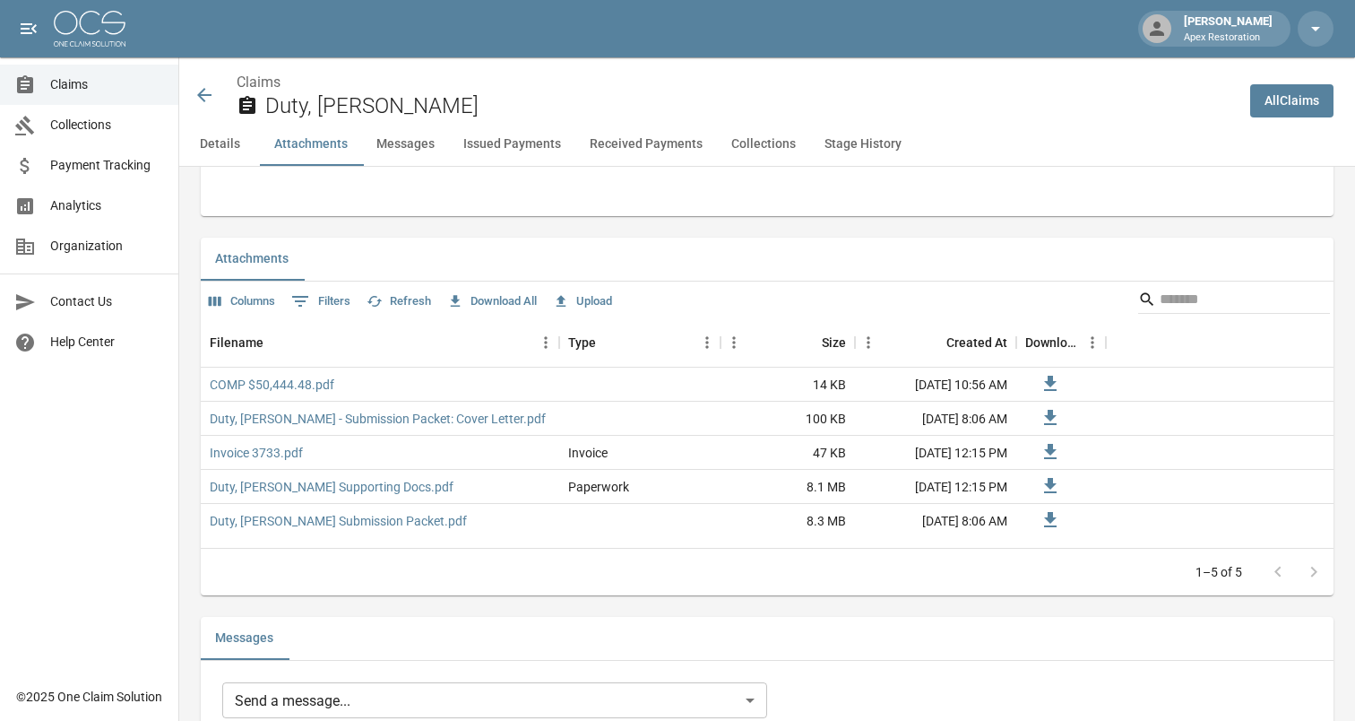  What do you see at coordinates (1228, 38) in the screenshot?
I see `p: Apex Restoration` at bounding box center [1228, 38].